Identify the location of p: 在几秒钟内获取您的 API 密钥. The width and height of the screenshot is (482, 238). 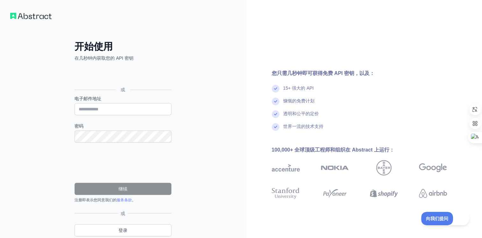
(123, 58).